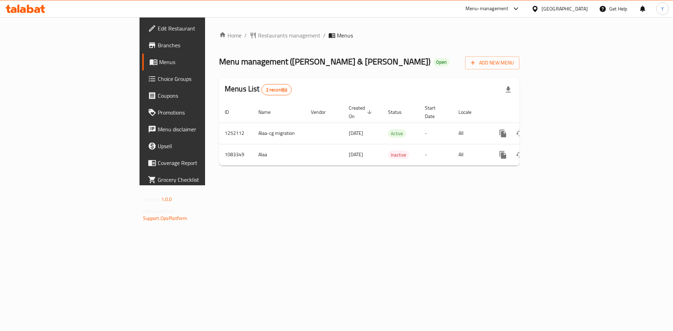 This screenshot has height=331, width=673. Describe the element at coordinates (277, 90) in the screenshot. I see `span: 2 record(s)` at that location.